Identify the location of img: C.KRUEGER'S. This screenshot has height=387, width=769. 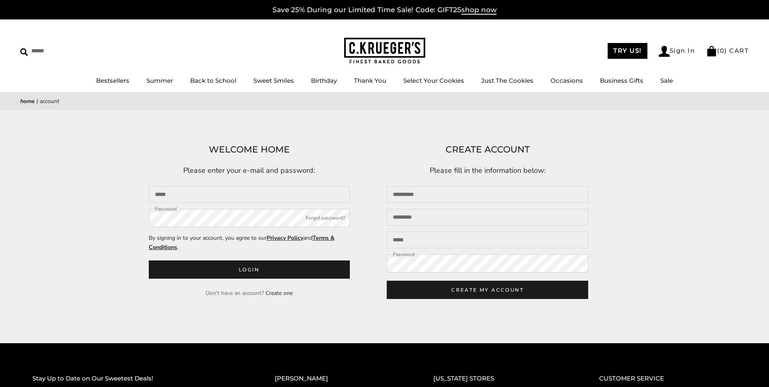
(385, 51).